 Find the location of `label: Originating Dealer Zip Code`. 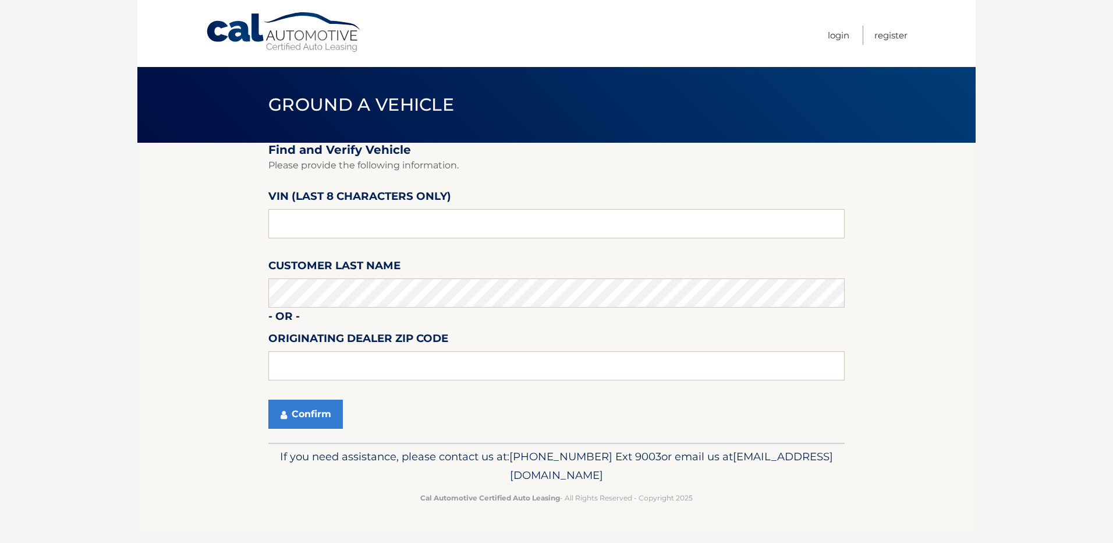

label: Originating Dealer Zip Code is located at coordinates (358, 340).